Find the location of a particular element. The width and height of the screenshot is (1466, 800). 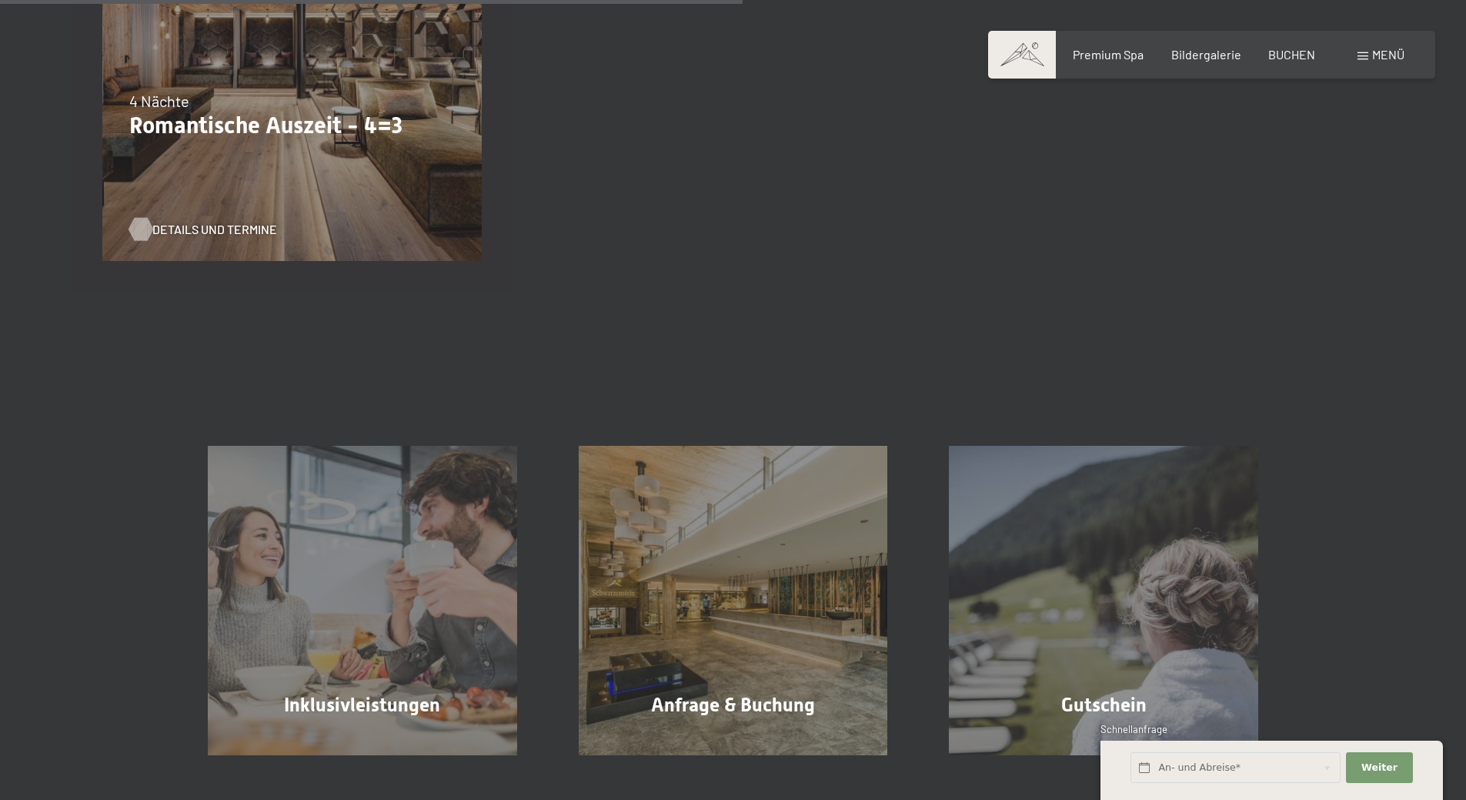

a: Premium Spa is located at coordinates (1108, 54).